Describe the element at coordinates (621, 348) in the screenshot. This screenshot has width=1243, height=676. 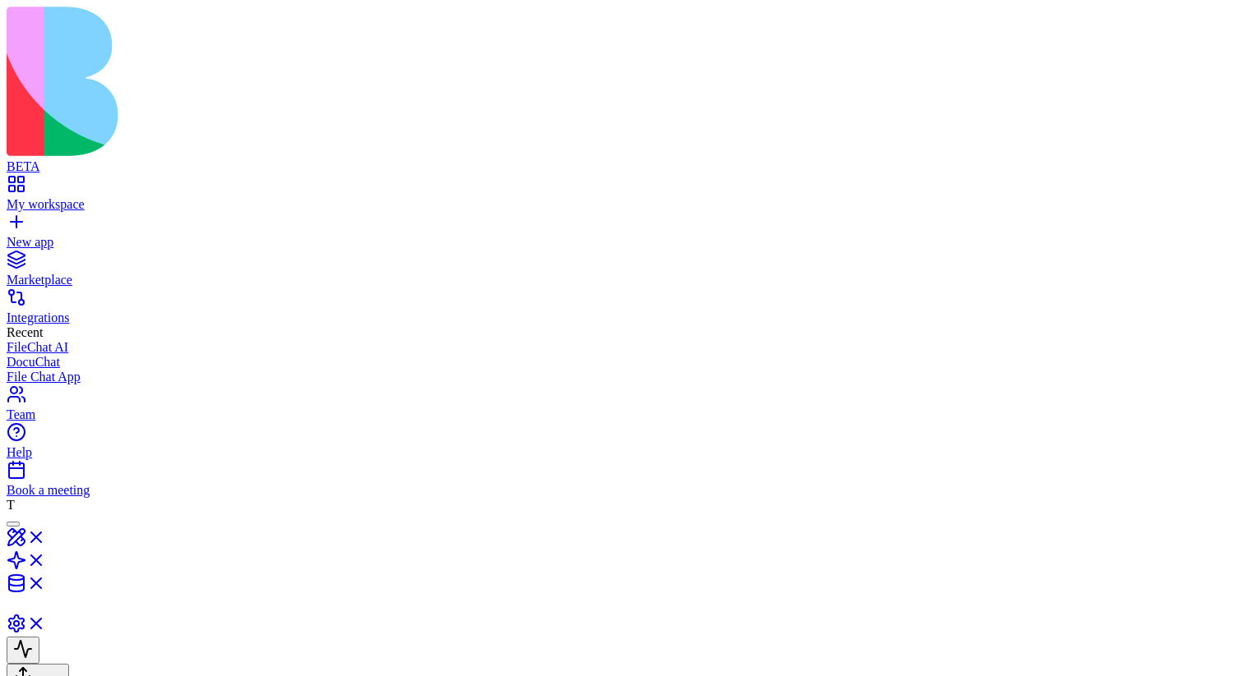
I see `div: FileChat AI` at that location.